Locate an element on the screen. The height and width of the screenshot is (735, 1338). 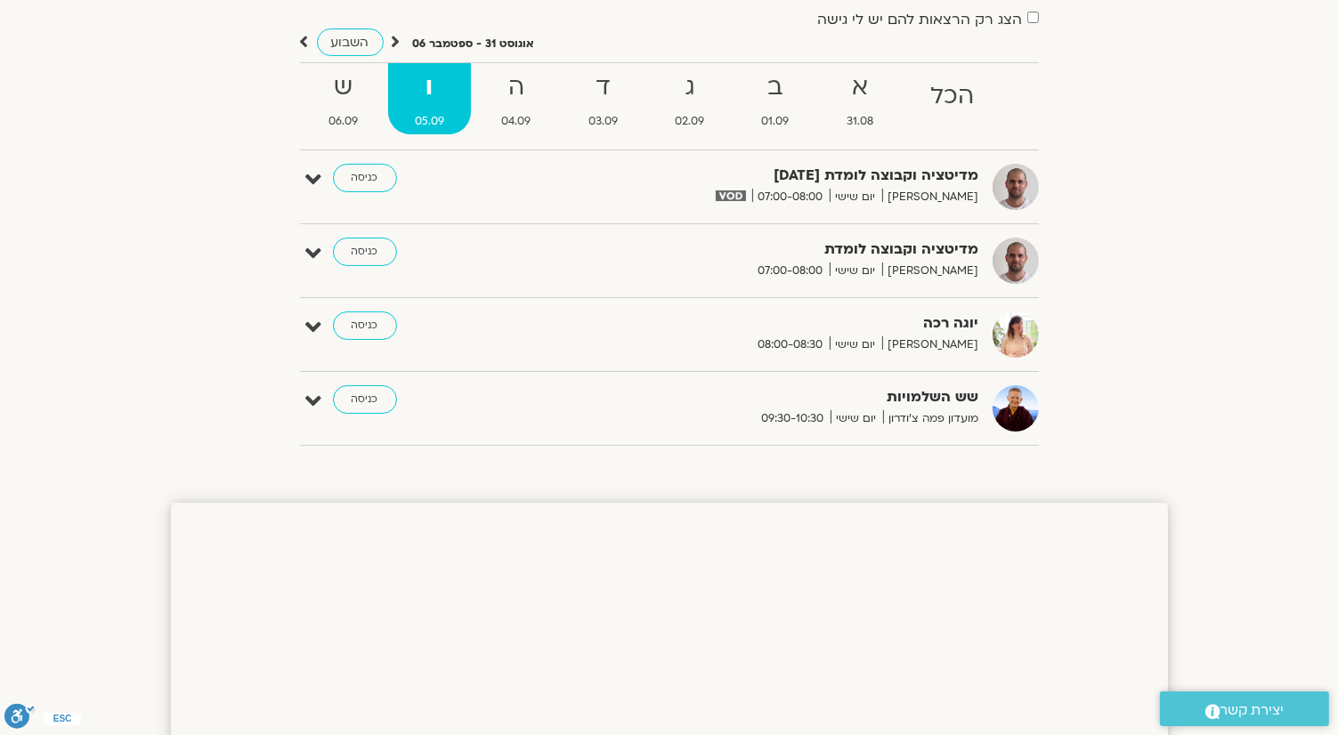
span: 09:30-10:30 is located at coordinates (793, 418).